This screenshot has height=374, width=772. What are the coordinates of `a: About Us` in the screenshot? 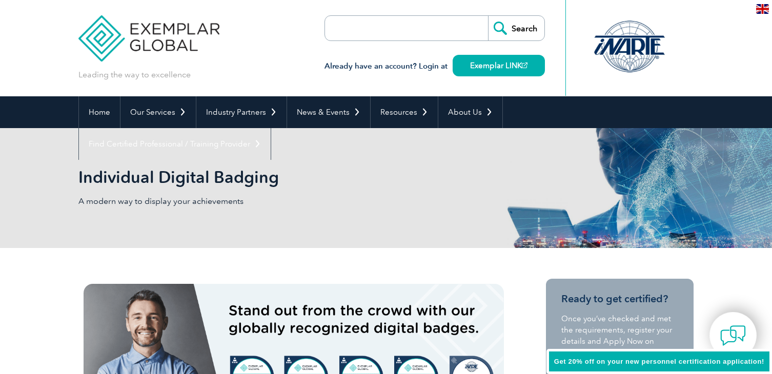 It's located at (470, 112).